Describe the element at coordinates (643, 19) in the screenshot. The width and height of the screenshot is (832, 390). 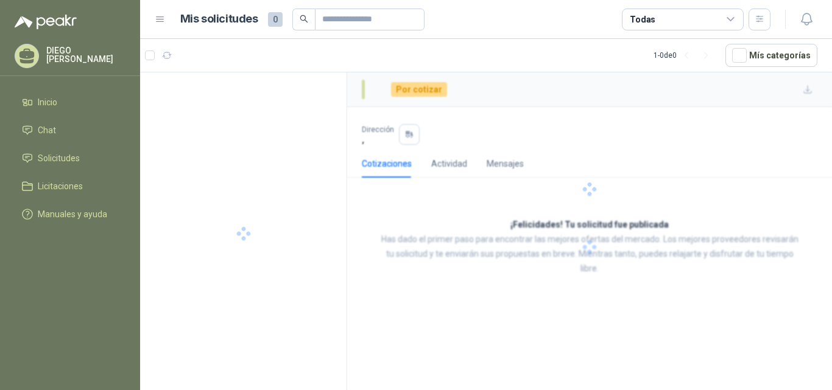
I see `div: Todas` at that location.